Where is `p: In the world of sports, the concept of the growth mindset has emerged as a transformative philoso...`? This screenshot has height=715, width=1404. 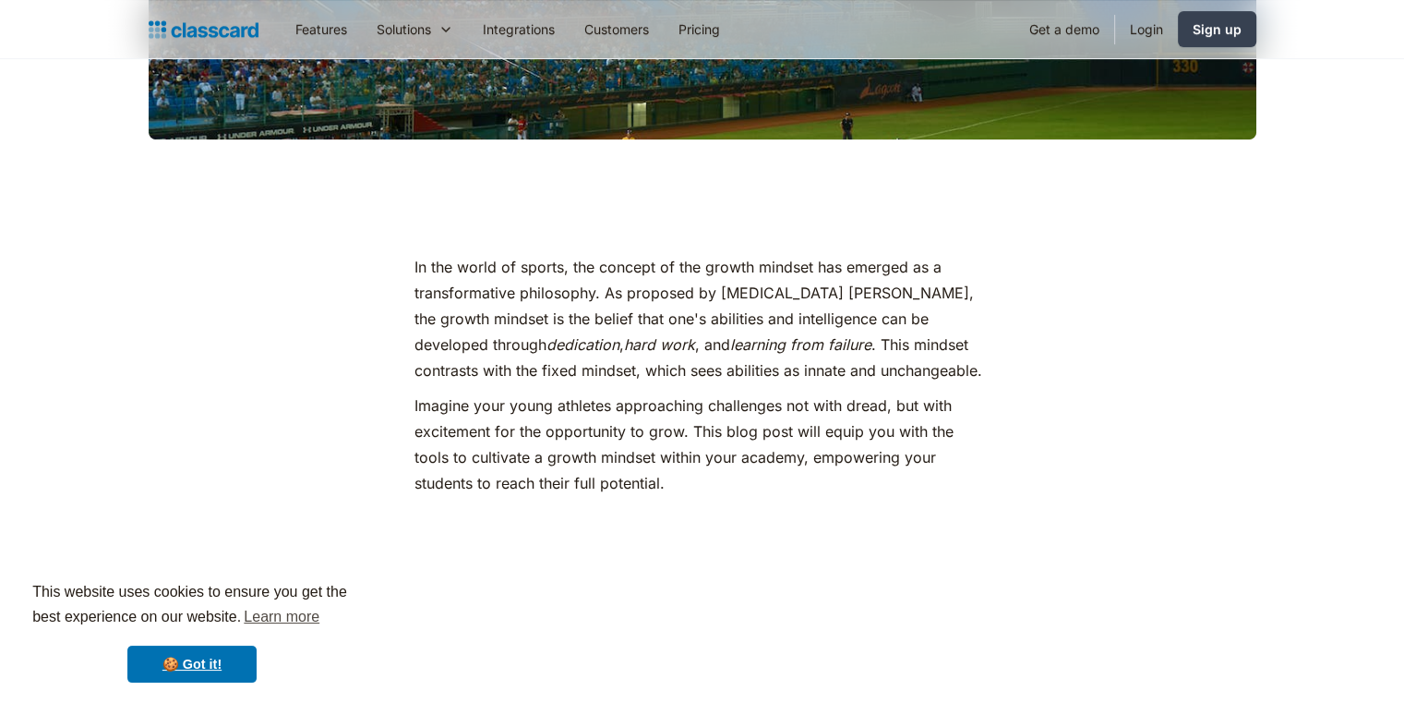
p: In the world of sports, the concept of the growth mindset has emerged as a transformative philoso... is located at coordinates (702, 319).